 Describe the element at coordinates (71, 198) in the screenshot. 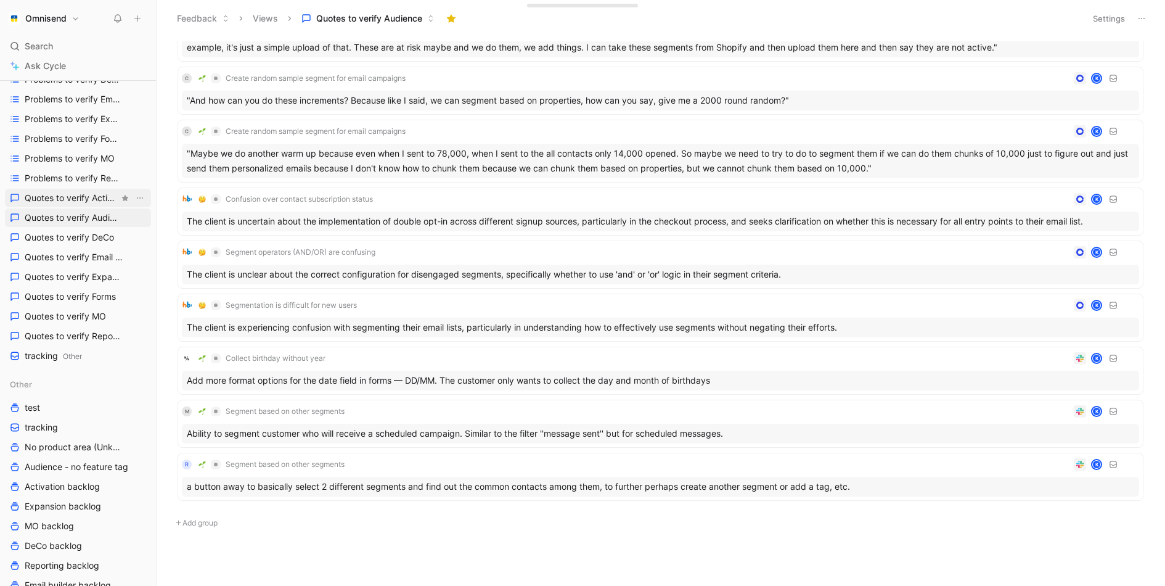

I see `span: Quotes to verify Activation` at that location.